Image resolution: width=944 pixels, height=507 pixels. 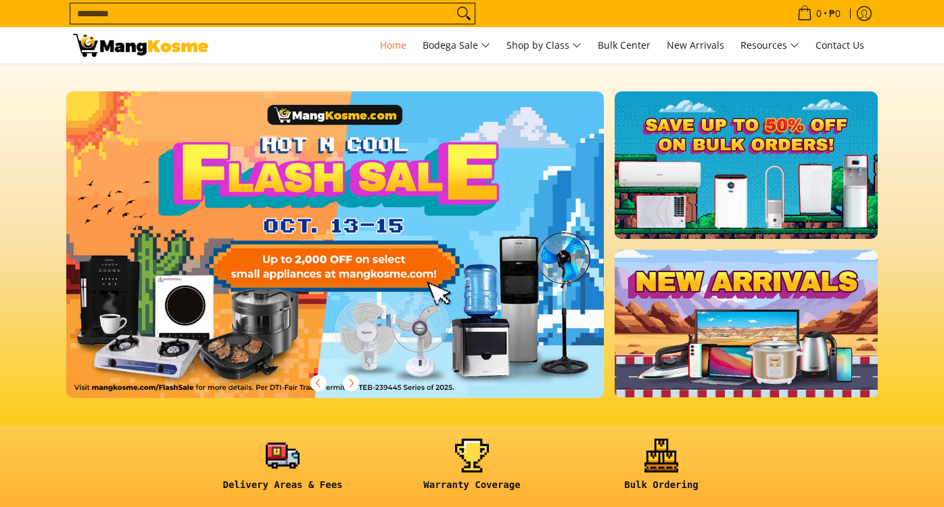 I want to click on span: 0, so click(x=819, y=14).